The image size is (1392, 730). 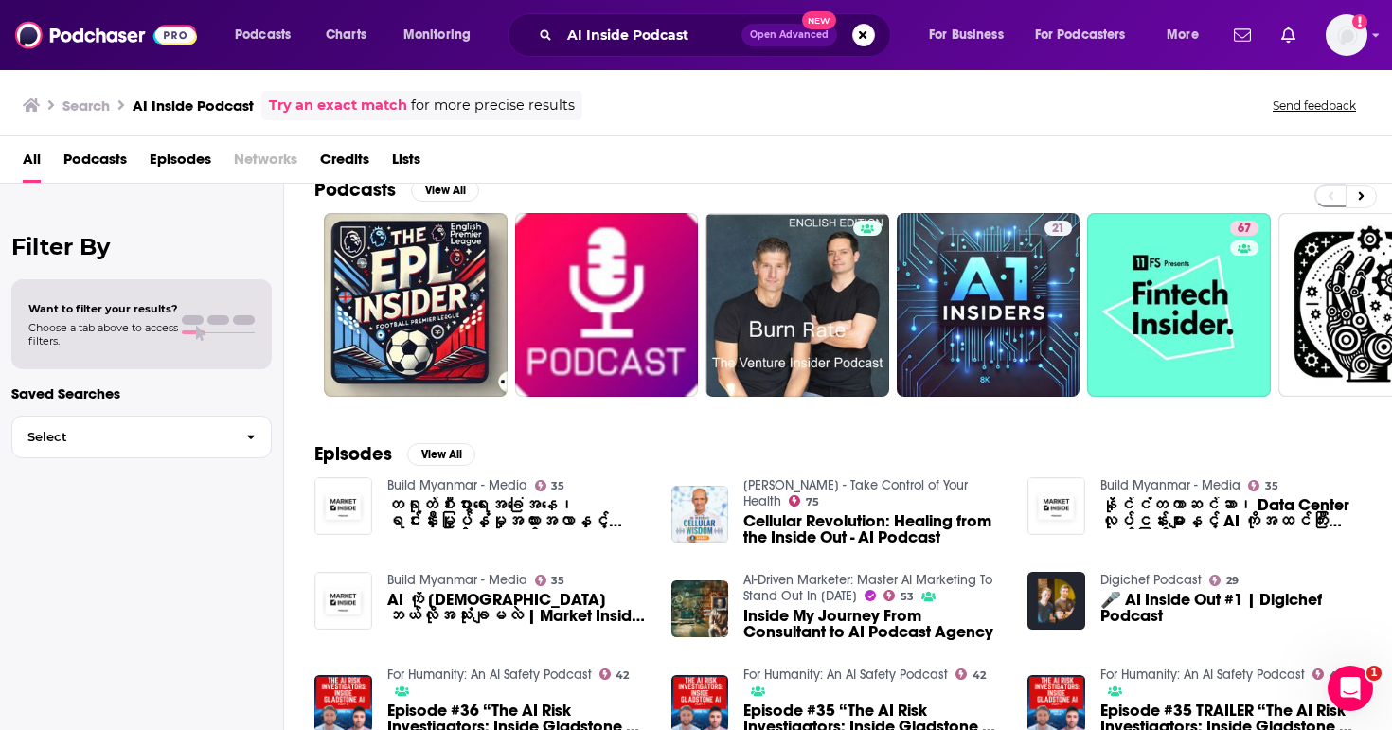 I want to click on p: Saved Searches, so click(x=141, y=393).